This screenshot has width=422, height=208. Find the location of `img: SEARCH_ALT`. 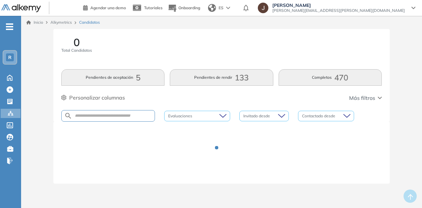

img: SEARCH_ALT is located at coordinates (68, 116).